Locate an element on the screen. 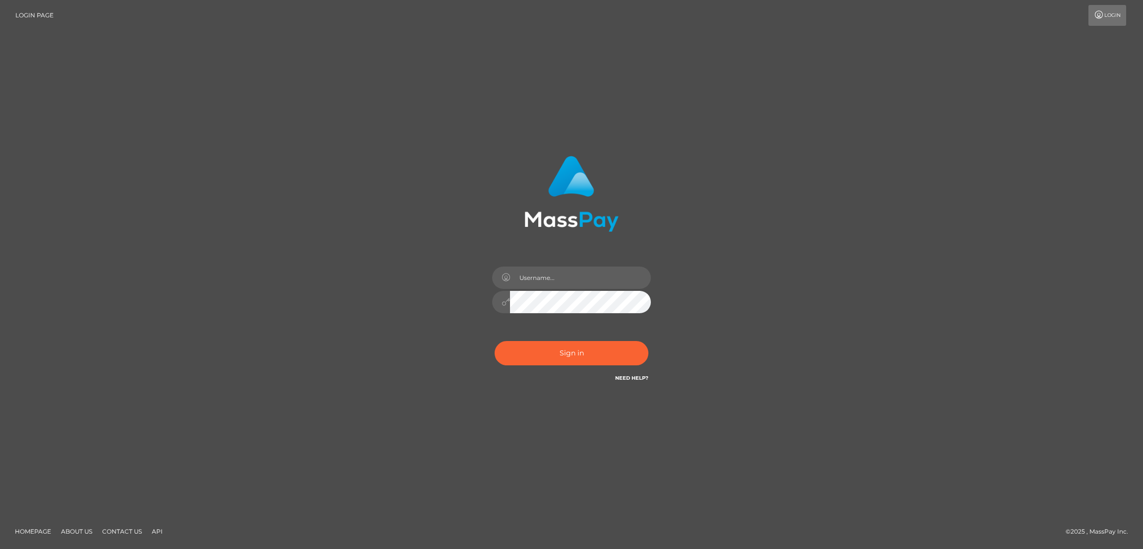  img: MassPay Login is located at coordinates (572, 194).